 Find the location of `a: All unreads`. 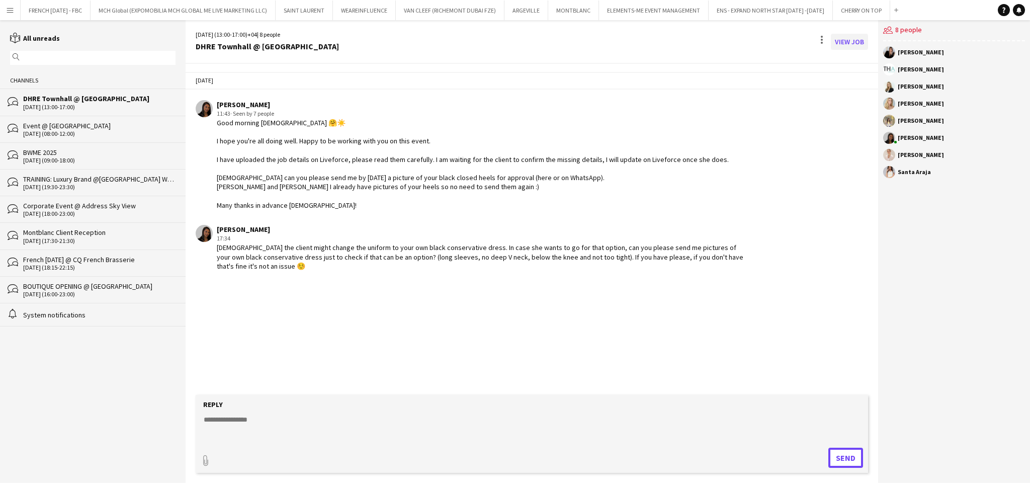

a: All unreads is located at coordinates (35, 38).